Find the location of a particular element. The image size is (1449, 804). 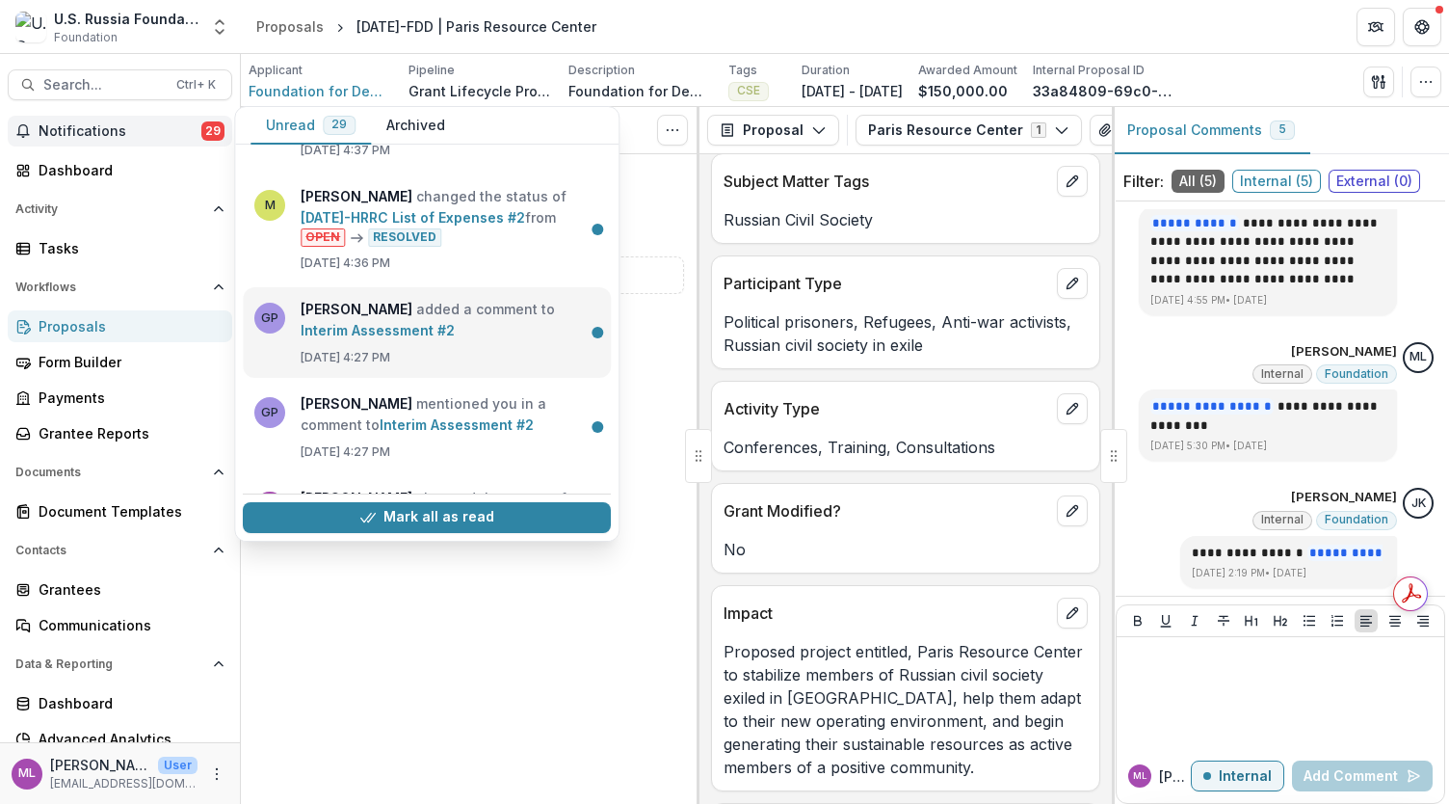

p: Foundation for Democratic Development (FDD), in partnership with the Paris-based organizations Ru... is located at coordinates (641, 91).